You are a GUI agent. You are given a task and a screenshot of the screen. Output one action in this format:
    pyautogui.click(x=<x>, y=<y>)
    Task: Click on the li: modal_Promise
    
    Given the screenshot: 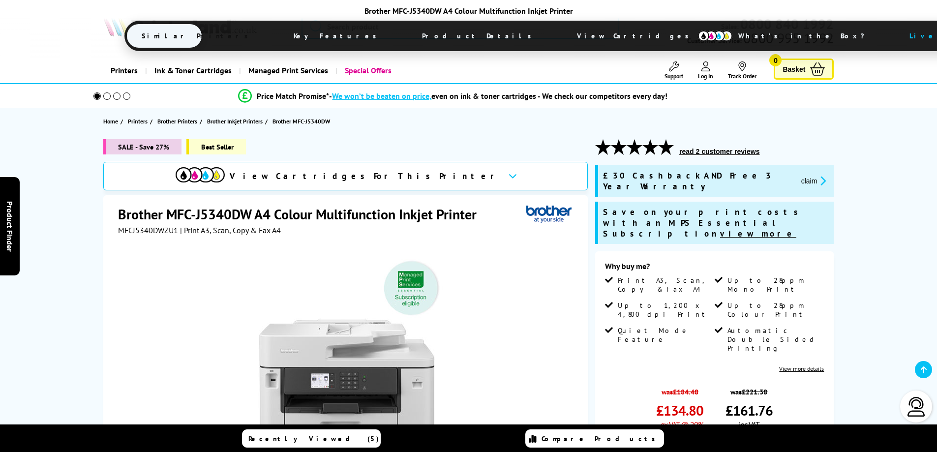 What is the action you would take?
    pyautogui.click(x=453, y=96)
    